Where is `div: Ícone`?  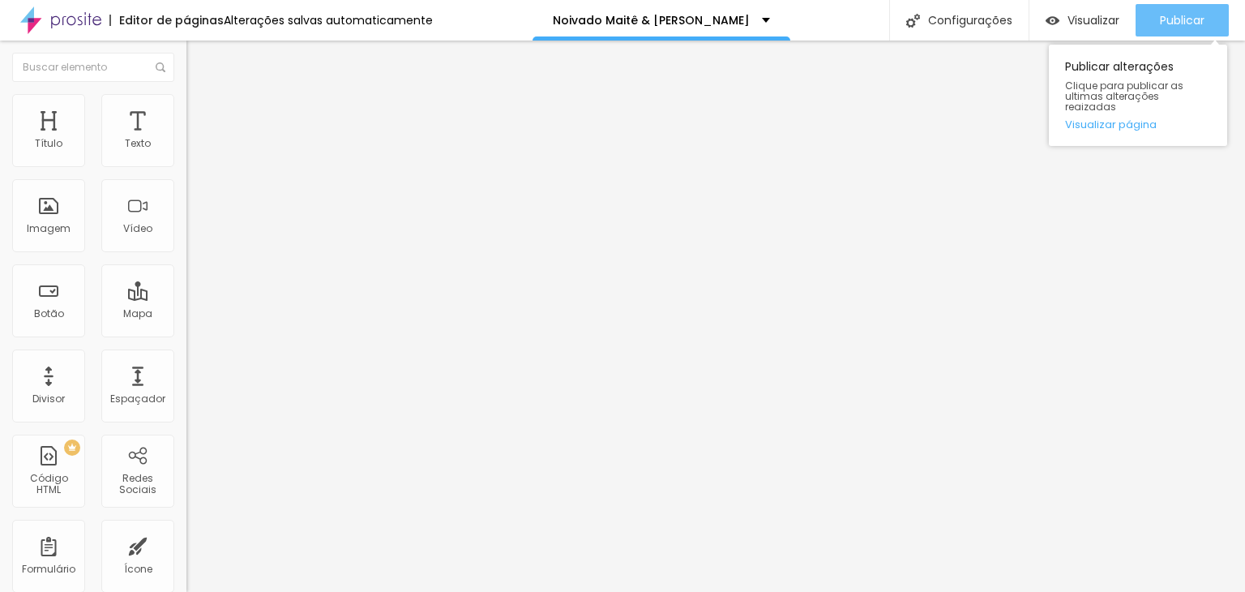
div: Ícone is located at coordinates (138, 569).